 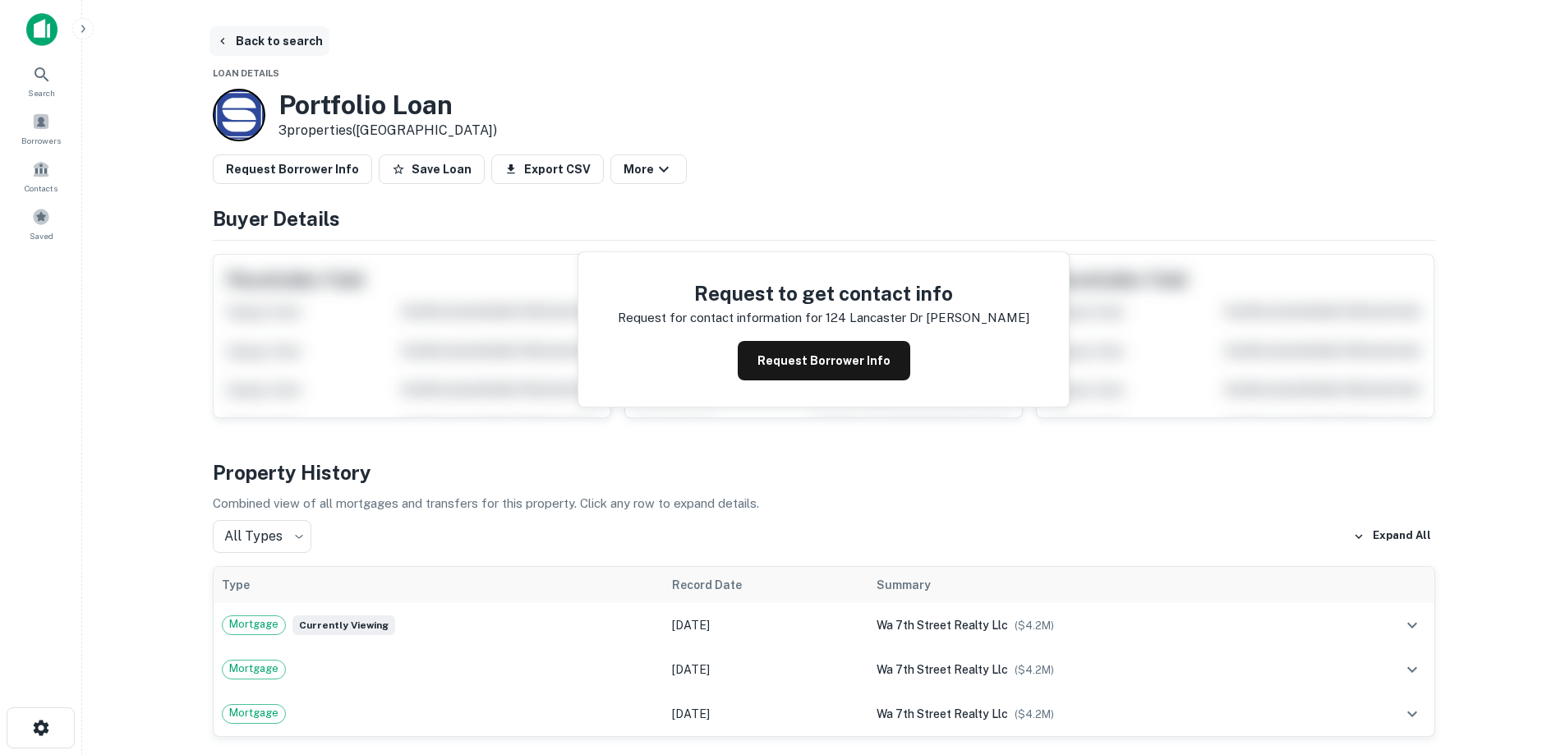 What do you see at coordinates (1524, 663) in the screenshot?
I see `div: Chat Widget` at bounding box center [1524, 663].